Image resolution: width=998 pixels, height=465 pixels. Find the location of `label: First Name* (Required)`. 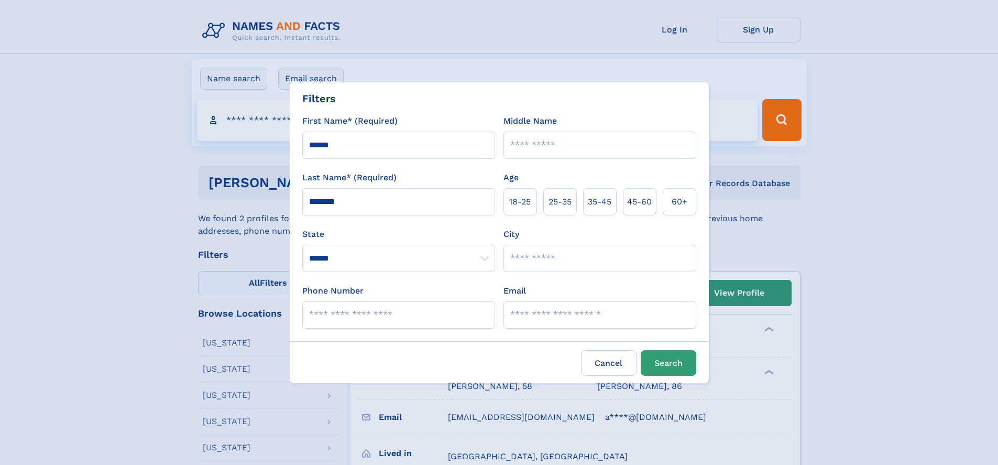

label: First Name* (Required) is located at coordinates (350, 121).